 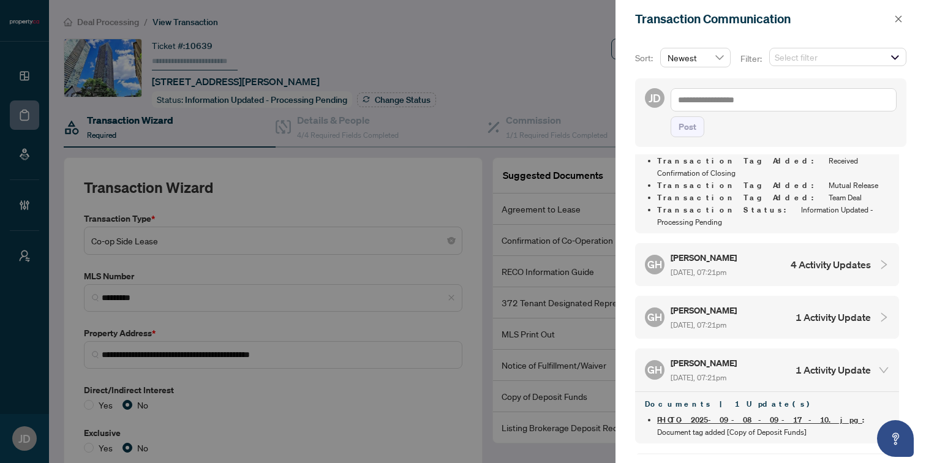 What do you see at coordinates (767, 404) in the screenshot?
I see `h4: Documents | 1 Update(s)` at bounding box center [767, 404].